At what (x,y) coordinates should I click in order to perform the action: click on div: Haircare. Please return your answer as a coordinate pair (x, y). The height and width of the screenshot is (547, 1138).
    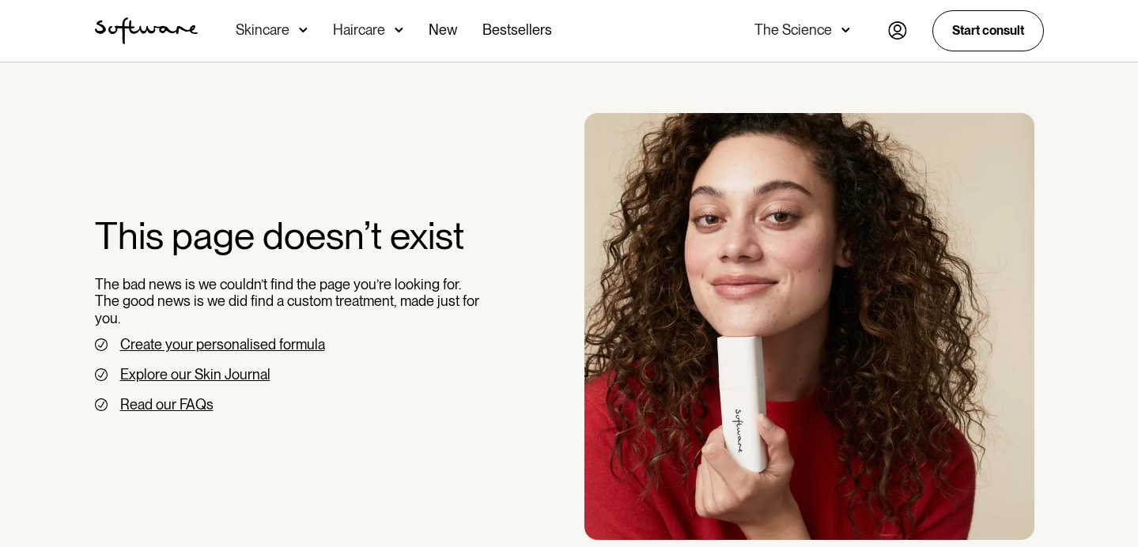
    Looking at the image, I should click on (359, 30).